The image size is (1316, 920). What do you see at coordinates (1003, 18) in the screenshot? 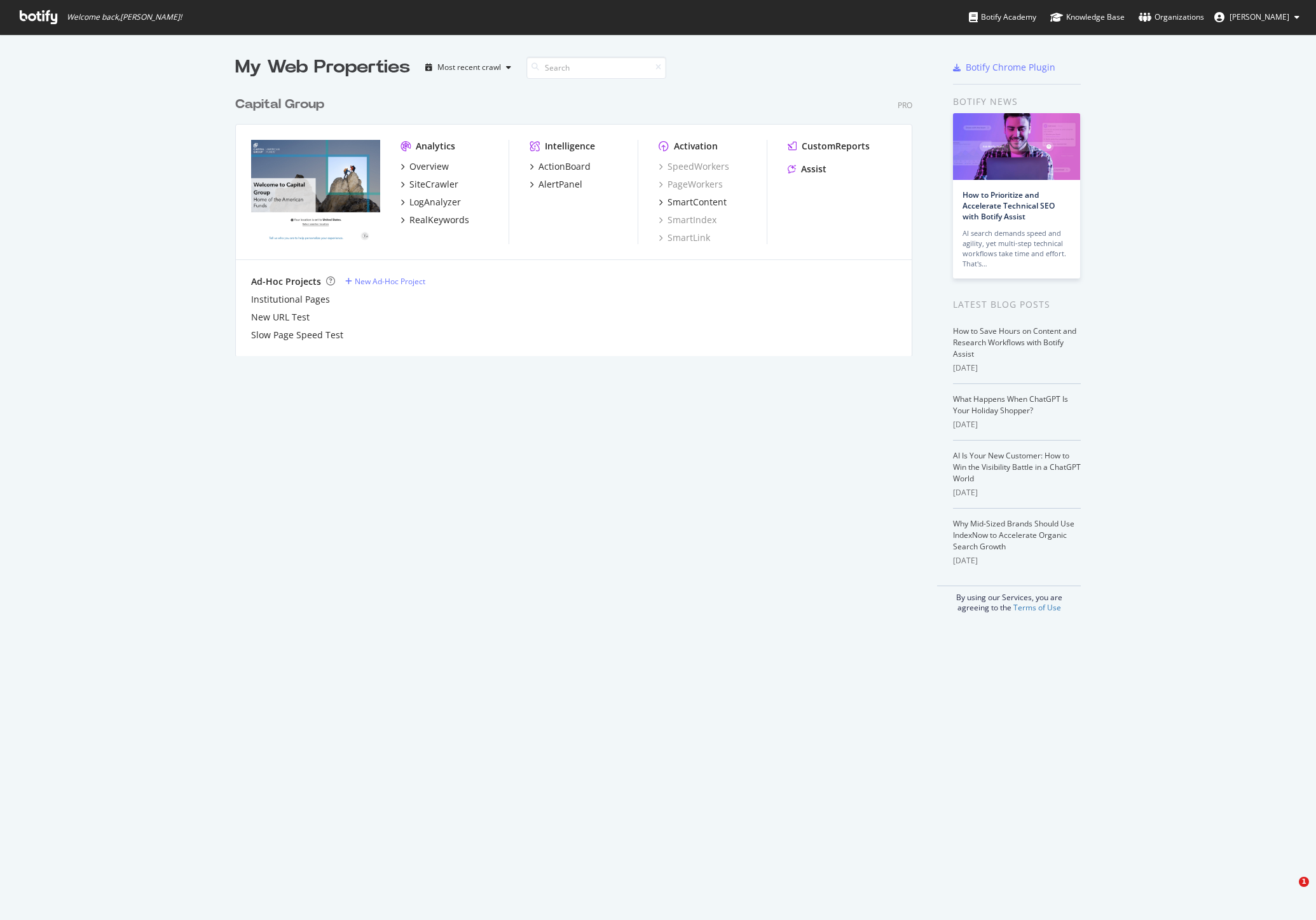
I see `div: Botify Academy` at bounding box center [1003, 18].